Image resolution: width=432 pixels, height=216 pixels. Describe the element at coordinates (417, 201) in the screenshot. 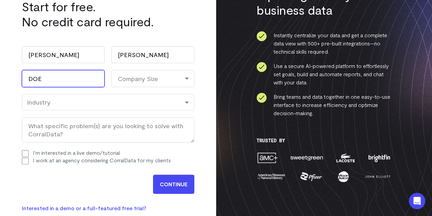

I see `div: Open Intercom Messenger` at that location.